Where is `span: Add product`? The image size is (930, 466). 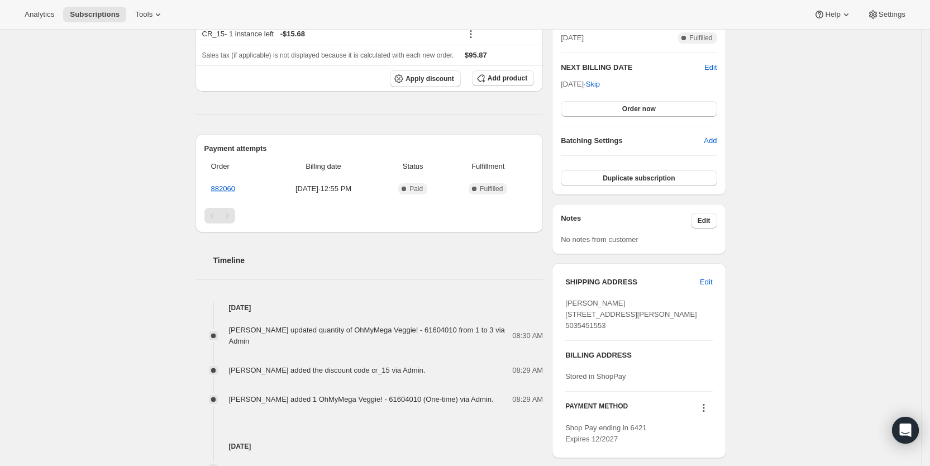 span: Add product is located at coordinates (507, 78).